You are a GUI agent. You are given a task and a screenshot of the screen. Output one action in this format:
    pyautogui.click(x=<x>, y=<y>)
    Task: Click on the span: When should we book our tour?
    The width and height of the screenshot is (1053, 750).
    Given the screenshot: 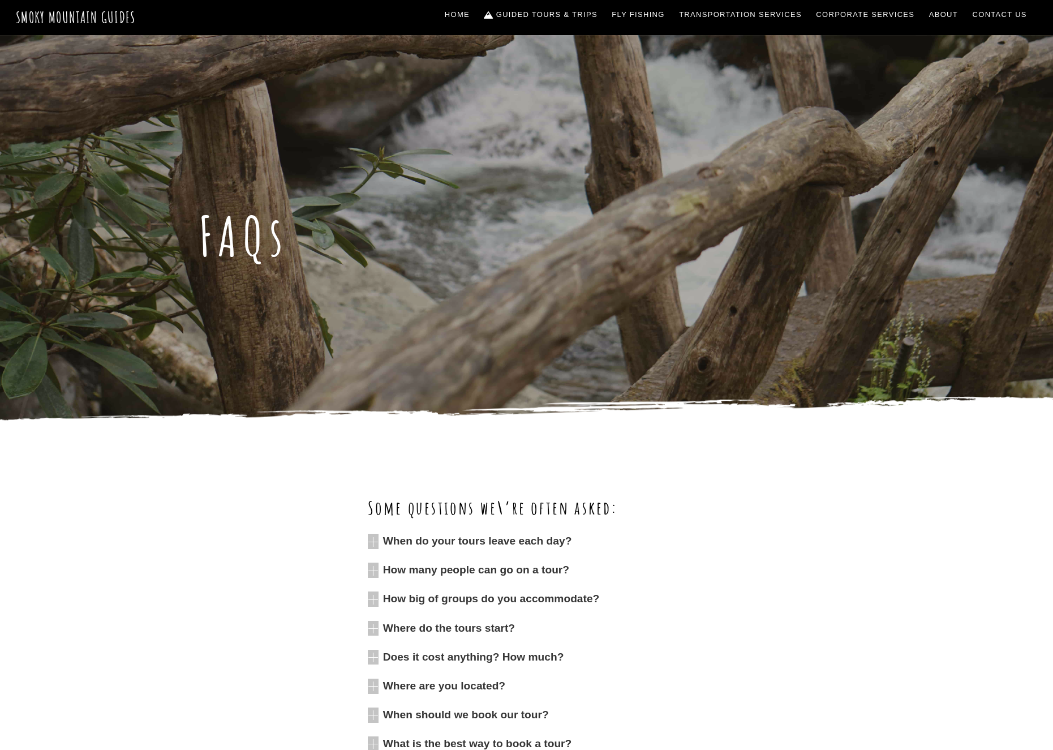 What is the action you would take?
    pyautogui.click(x=534, y=715)
    